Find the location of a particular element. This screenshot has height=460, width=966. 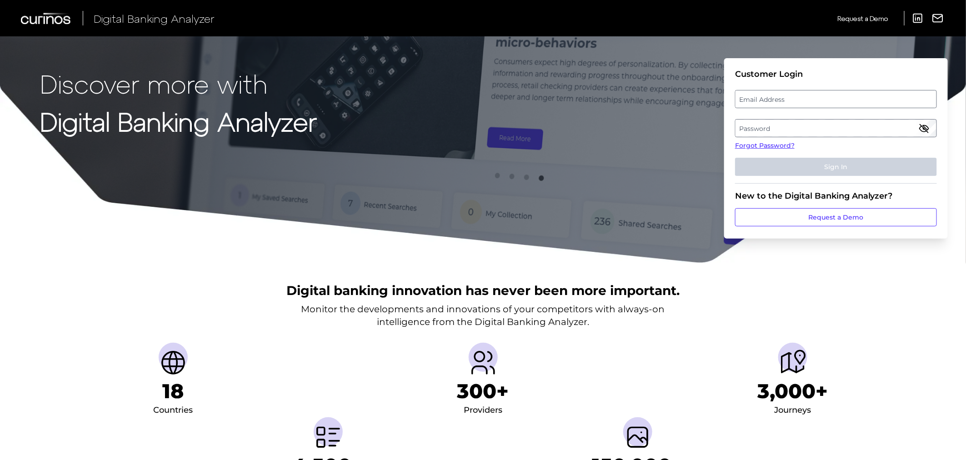

div: Journeys is located at coordinates (793, 411).